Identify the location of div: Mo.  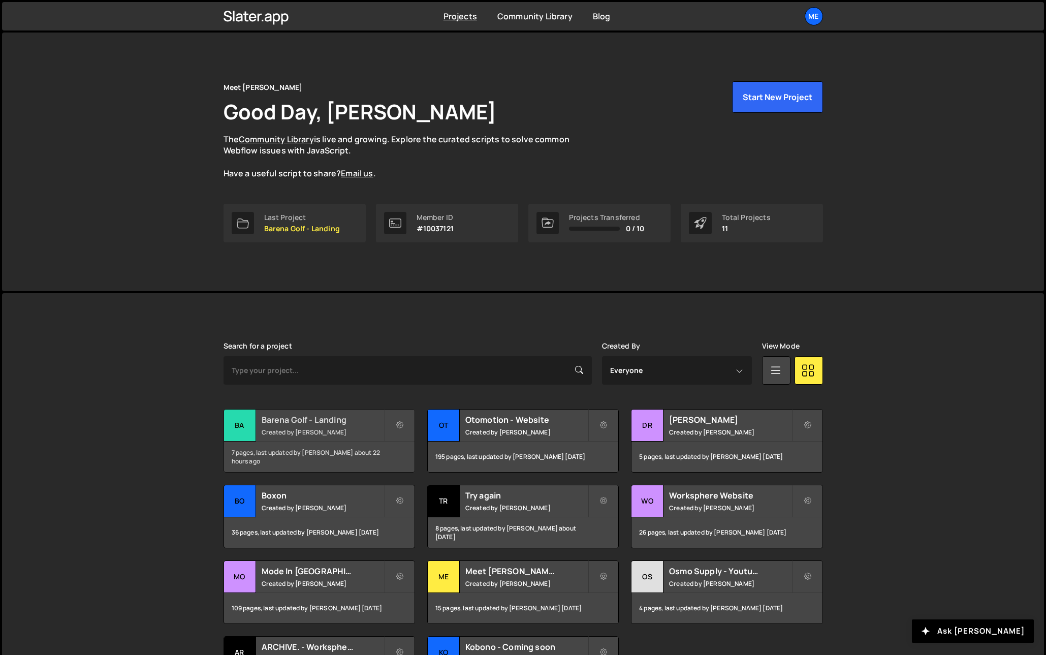
(240, 576).